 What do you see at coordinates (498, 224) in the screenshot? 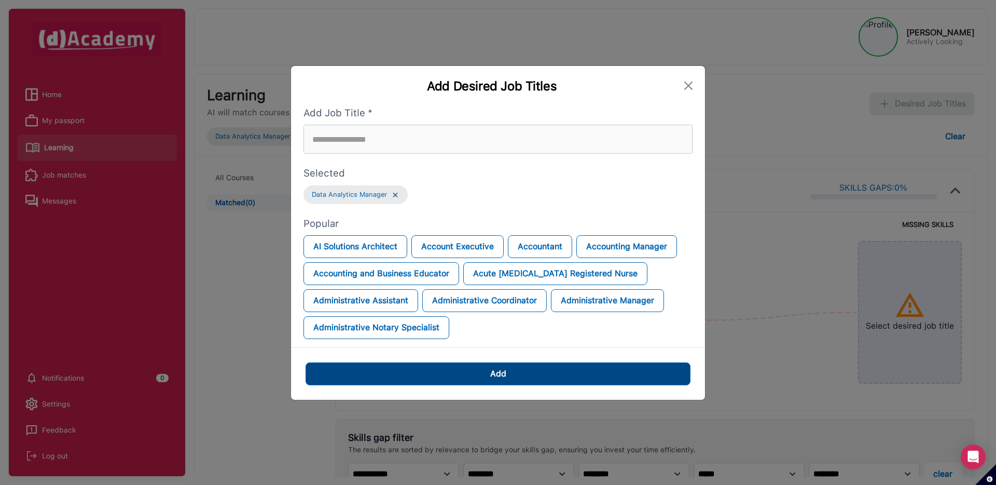
I see `label: Popular` at bounding box center [498, 224].